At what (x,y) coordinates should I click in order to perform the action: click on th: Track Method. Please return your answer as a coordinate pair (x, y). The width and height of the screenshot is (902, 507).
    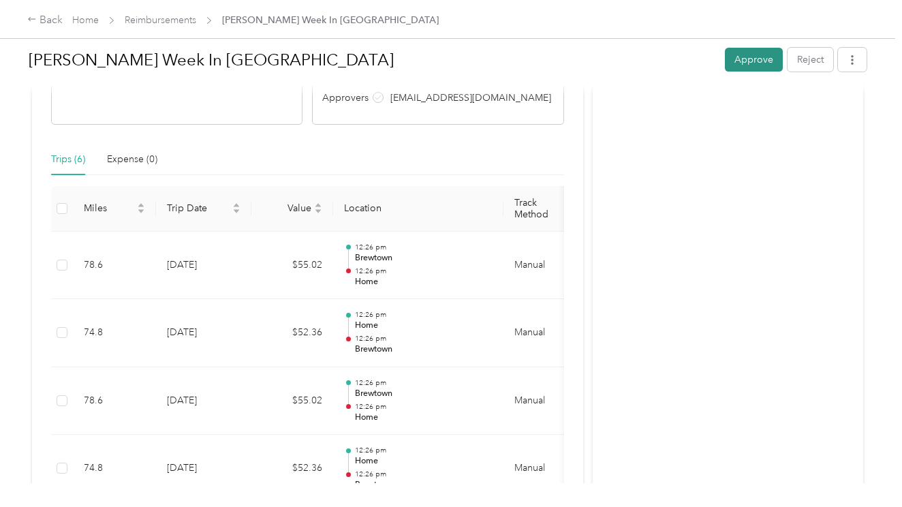
    Looking at the image, I should click on (547, 208).